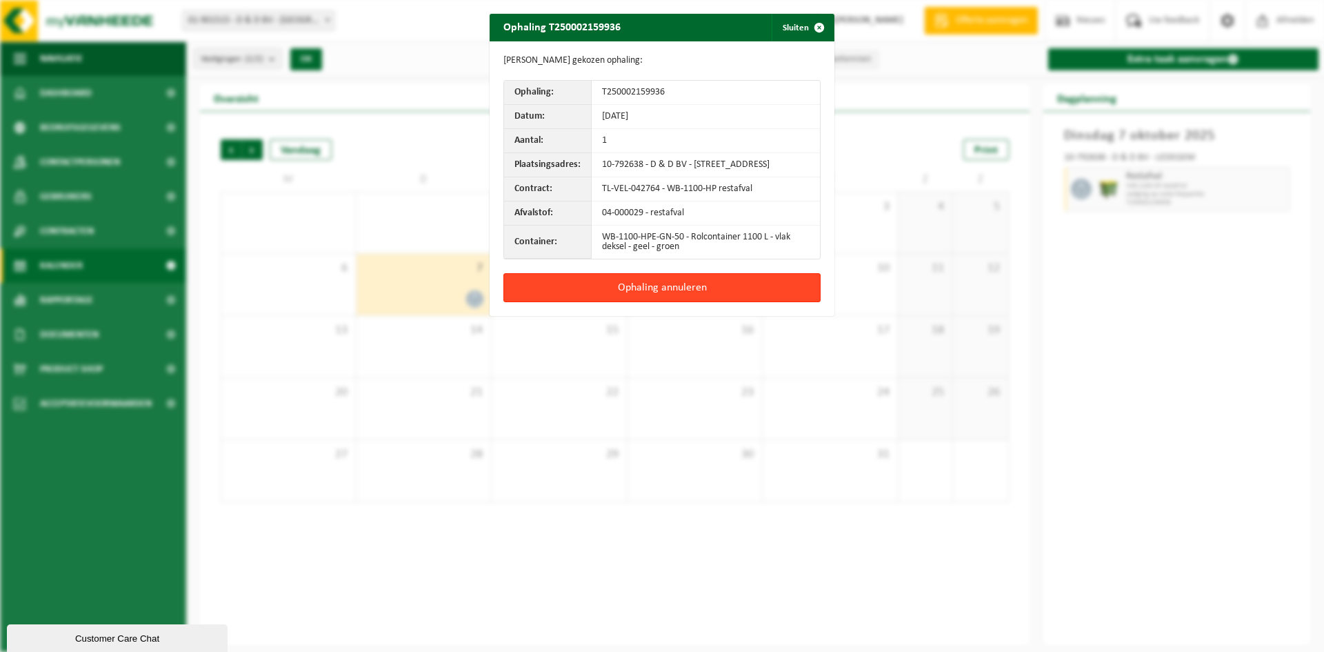 The image size is (1324, 652). What do you see at coordinates (548, 242) in the screenshot?
I see `th: Container:` at bounding box center [548, 242].